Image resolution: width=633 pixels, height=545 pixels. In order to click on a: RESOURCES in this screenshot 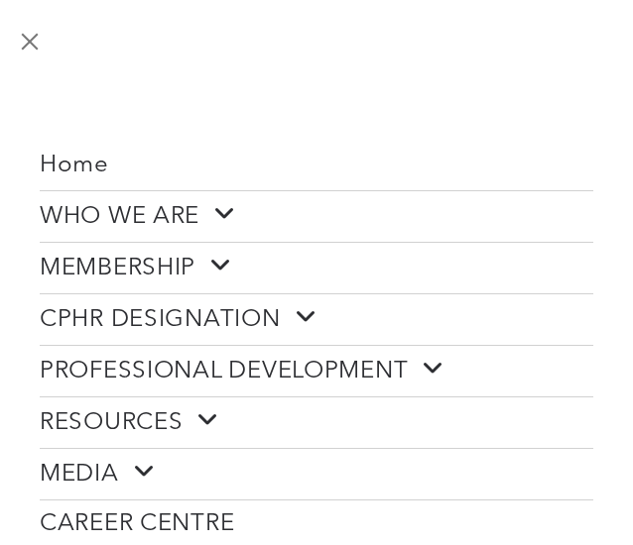, I will do `click(316, 422)`.